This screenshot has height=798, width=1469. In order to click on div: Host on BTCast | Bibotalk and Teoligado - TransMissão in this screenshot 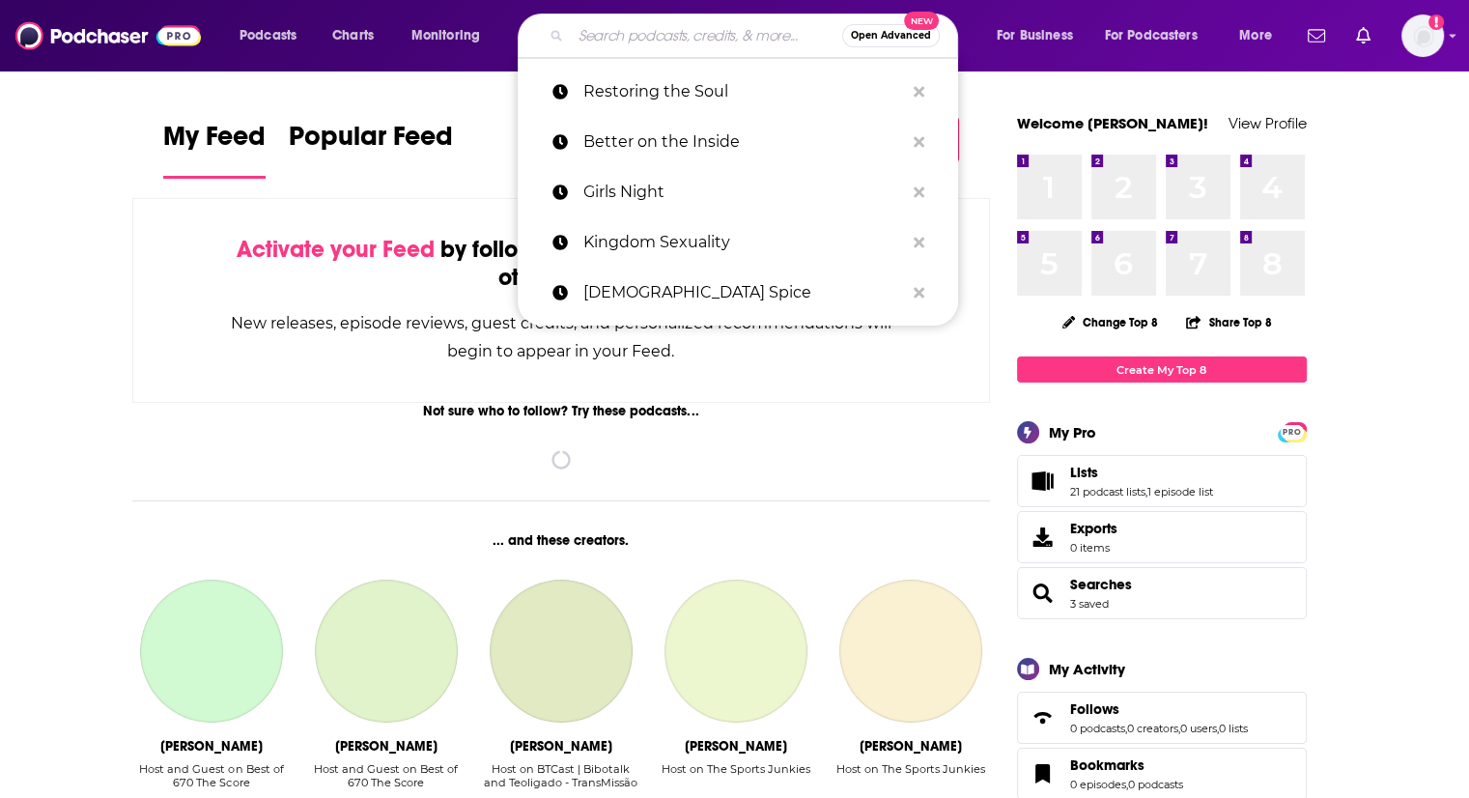, I will do `click(560, 776)`.